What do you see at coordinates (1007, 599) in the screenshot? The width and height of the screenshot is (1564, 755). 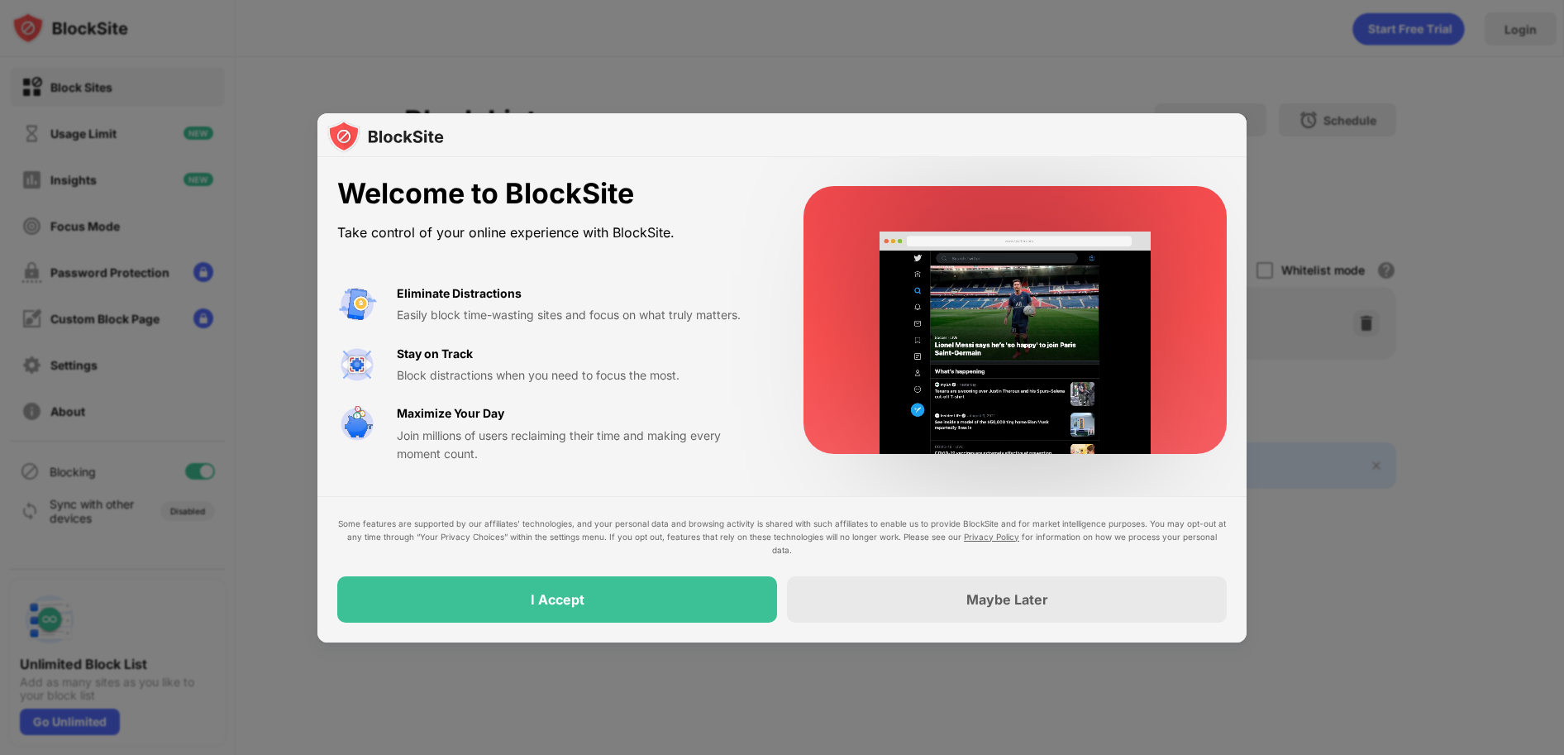 I see `div: Maybe Later` at bounding box center [1007, 599].